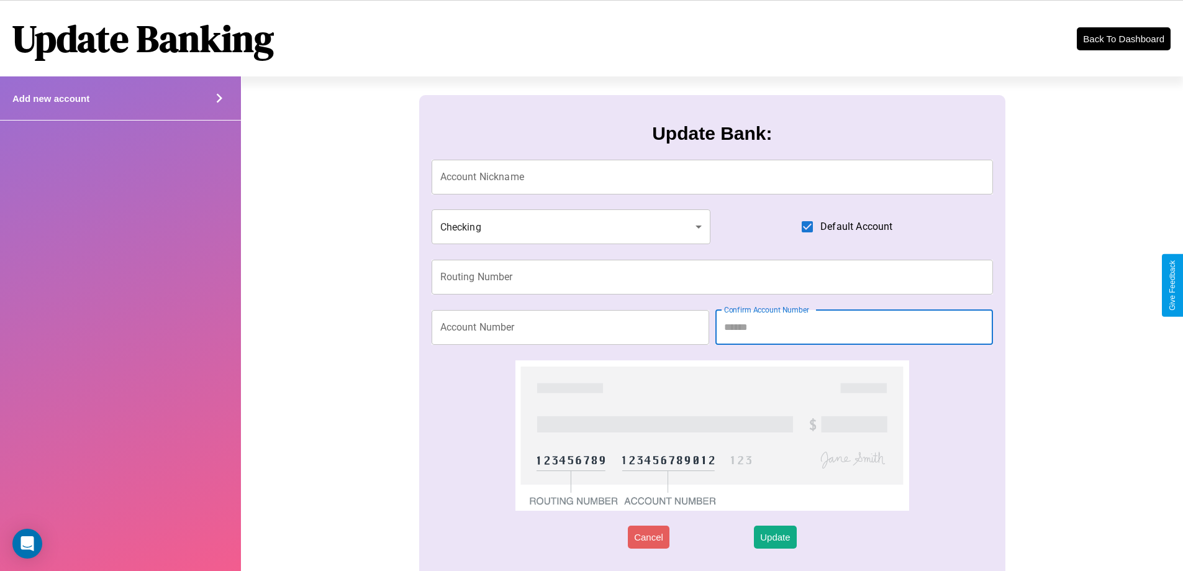 Image resolution: width=1183 pixels, height=571 pixels. I want to click on h1: Update Banking, so click(143, 39).